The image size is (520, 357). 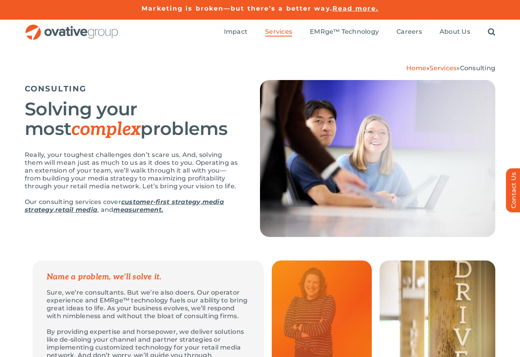 What do you see at coordinates (106, 129) in the screenshot?
I see `em: complex` at bounding box center [106, 129].